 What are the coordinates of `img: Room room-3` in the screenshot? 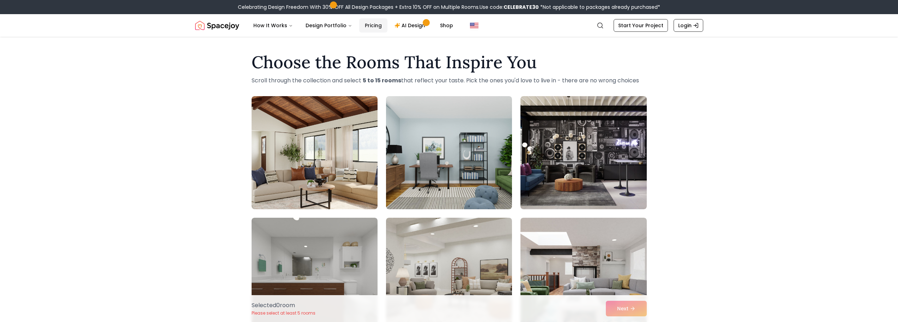 It's located at (583, 152).